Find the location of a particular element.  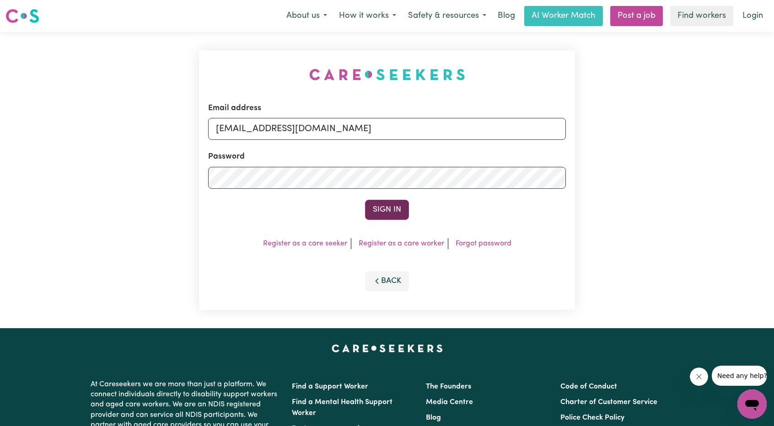

a: Careseekers logo is located at coordinates (22, 16).